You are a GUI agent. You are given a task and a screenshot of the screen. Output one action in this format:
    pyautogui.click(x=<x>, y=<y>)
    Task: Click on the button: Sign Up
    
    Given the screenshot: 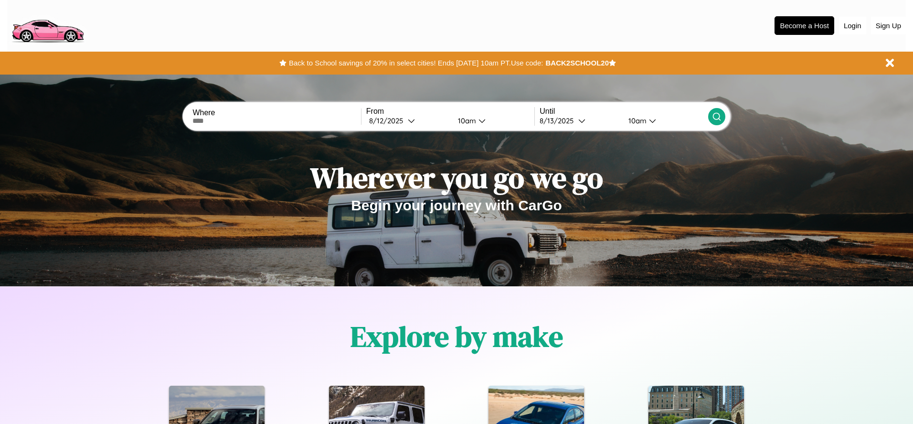 What is the action you would take?
    pyautogui.click(x=888, y=25)
    